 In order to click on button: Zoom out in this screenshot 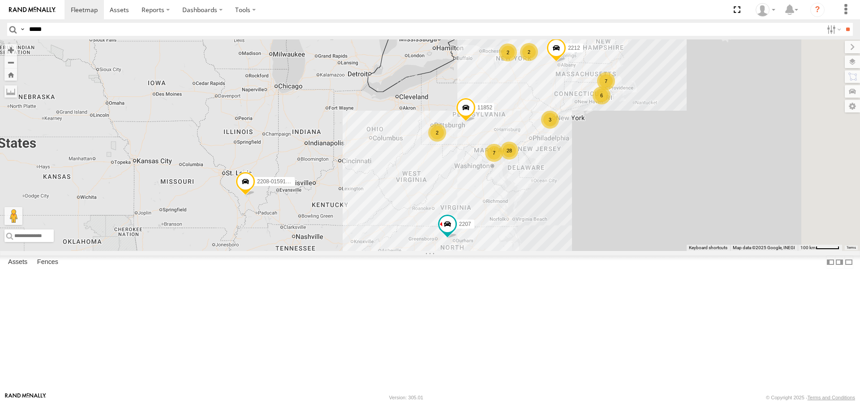, I will do `click(11, 62)`.